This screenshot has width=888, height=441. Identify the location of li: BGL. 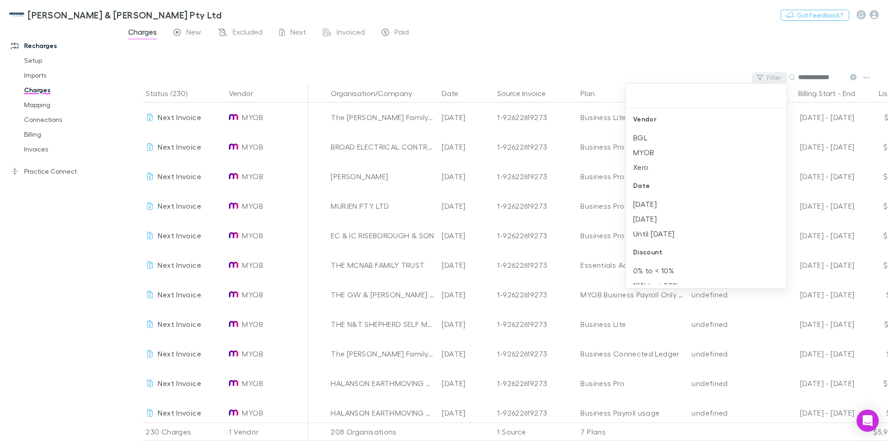
(706, 138).